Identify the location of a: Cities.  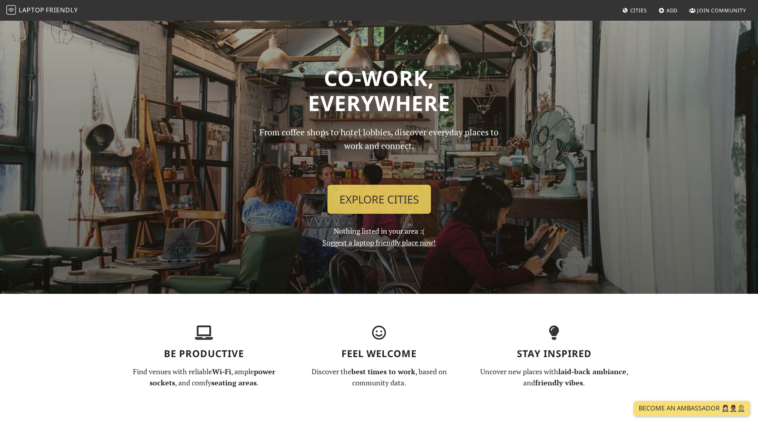
(635, 10).